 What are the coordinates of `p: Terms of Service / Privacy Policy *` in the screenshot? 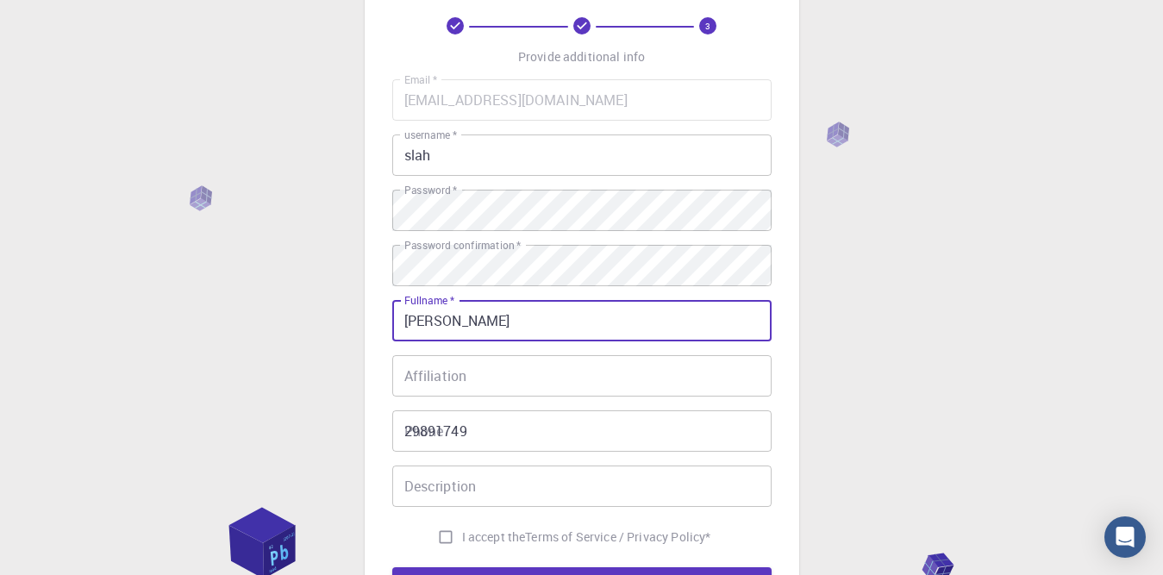 It's located at (617, 537).